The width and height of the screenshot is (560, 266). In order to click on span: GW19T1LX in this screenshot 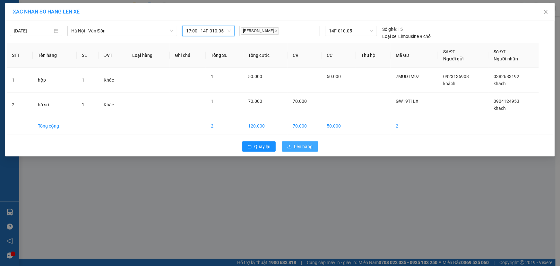, I will do `click(407, 101)`.